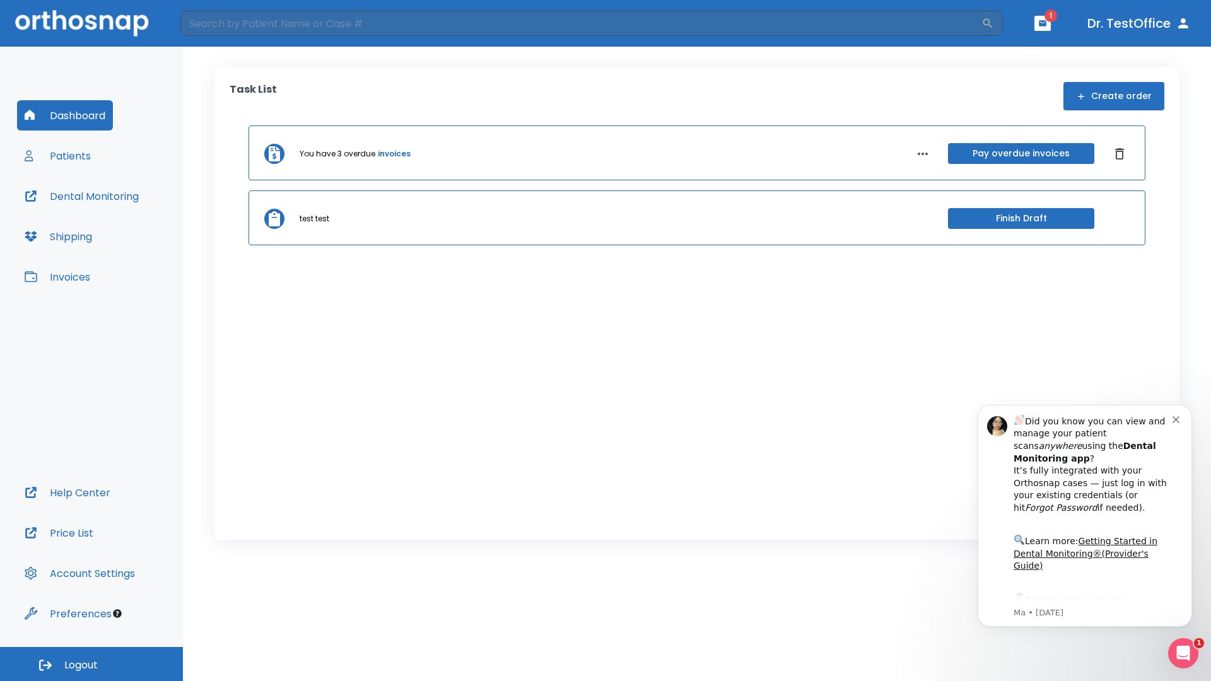 The width and height of the screenshot is (1211, 681). Describe the element at coordinates (1022, 153) in the screenshot. I see `button: Pay overdue invoices` at that location.